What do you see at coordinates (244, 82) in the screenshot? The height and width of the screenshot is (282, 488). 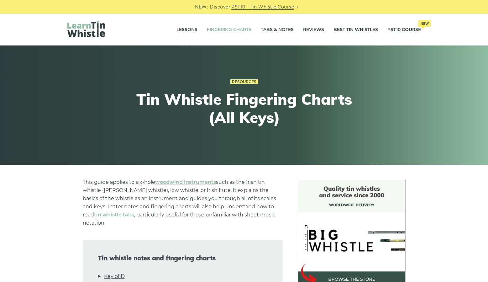 I see `a: Resources` at bounding box center [244, 82].